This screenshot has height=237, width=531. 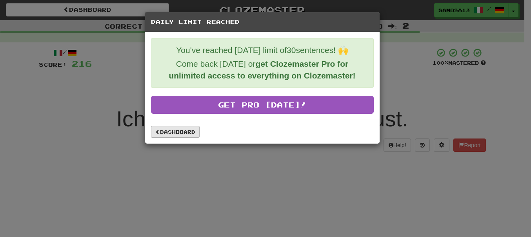 What do you see at coordinates (262, 69) in the screenshot?
I see `strong: get Clozemaster Pro for unlimited access to everything on Clozemaster!` at bounding box center [262, 69].